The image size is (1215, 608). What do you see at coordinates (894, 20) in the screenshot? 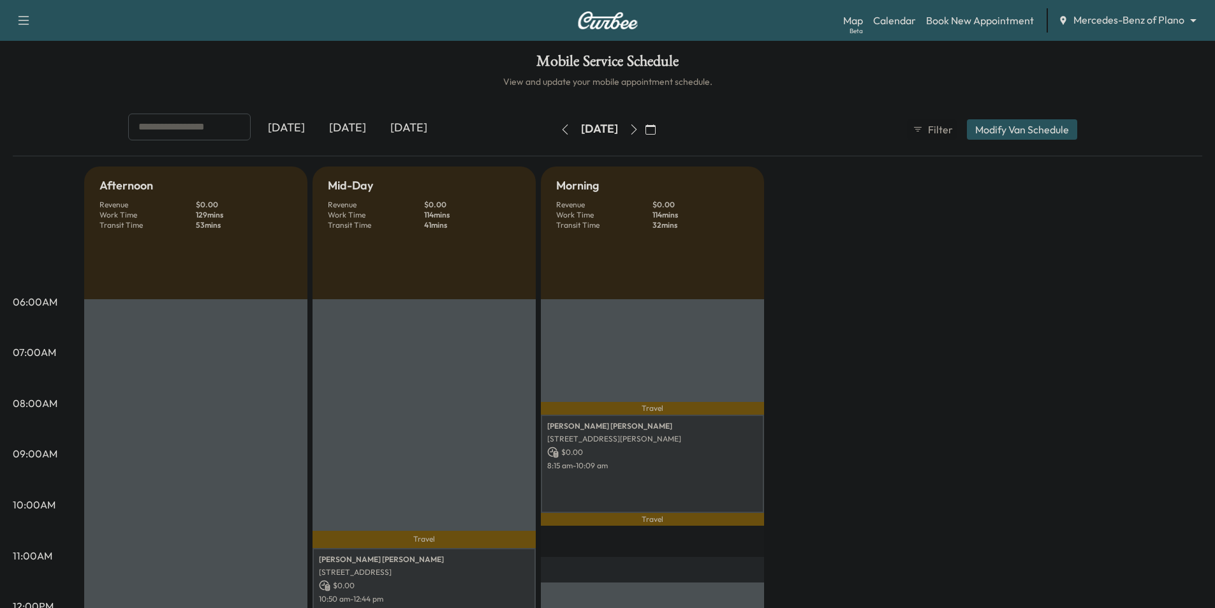
I see `a: Calendar` at bounding box center [894, 20].